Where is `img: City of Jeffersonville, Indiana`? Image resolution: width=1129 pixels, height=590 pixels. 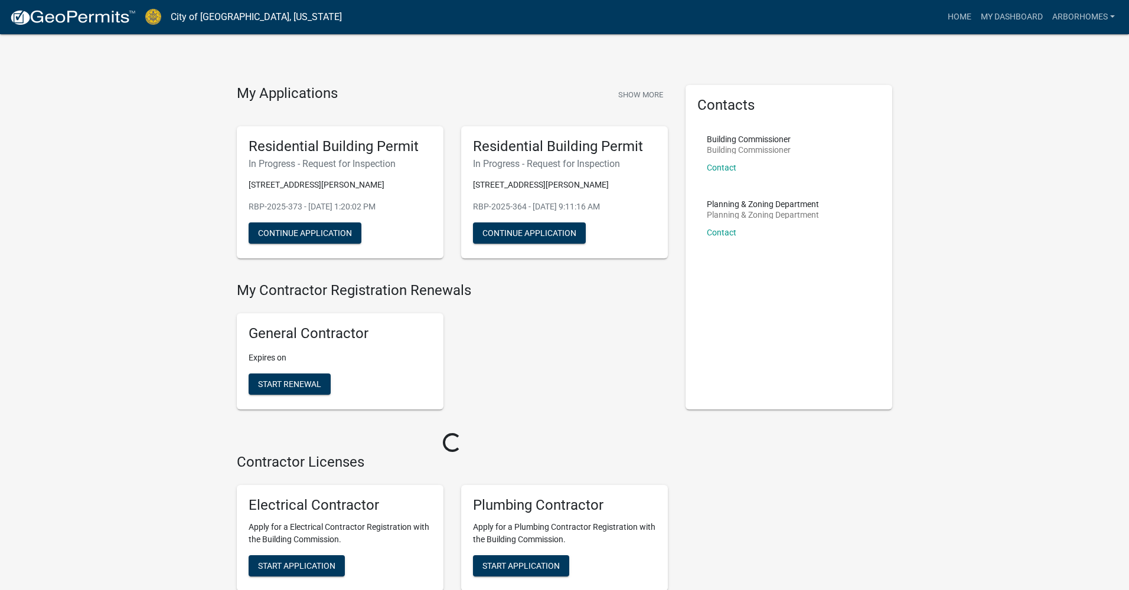
img: City of Jeffersonville, Indiana is located at coordinates (153, 17).